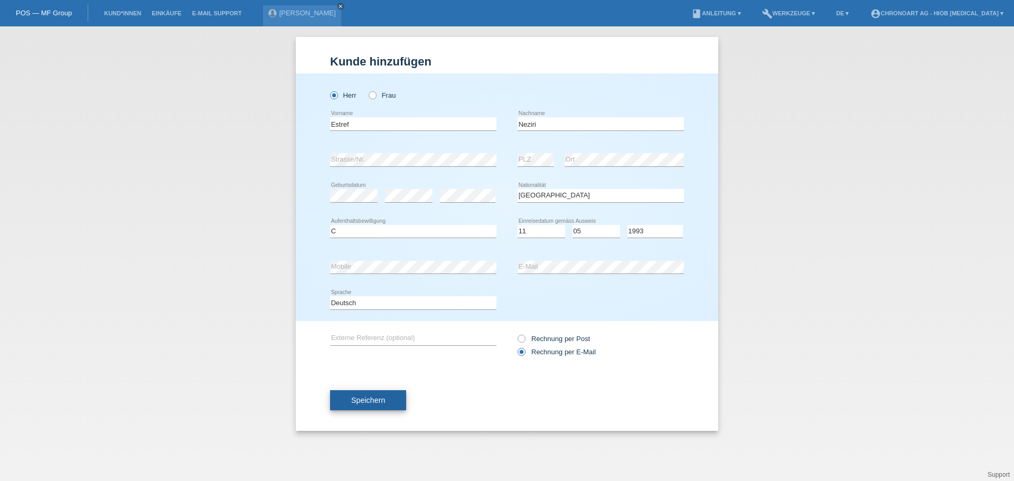 The width and height of the screenshot is (1014, 481). What do you see at coordinates (789, 13) in the screenshot?
I see `a: buildWerkzeuge ▾` at bounding box center [789, 13].